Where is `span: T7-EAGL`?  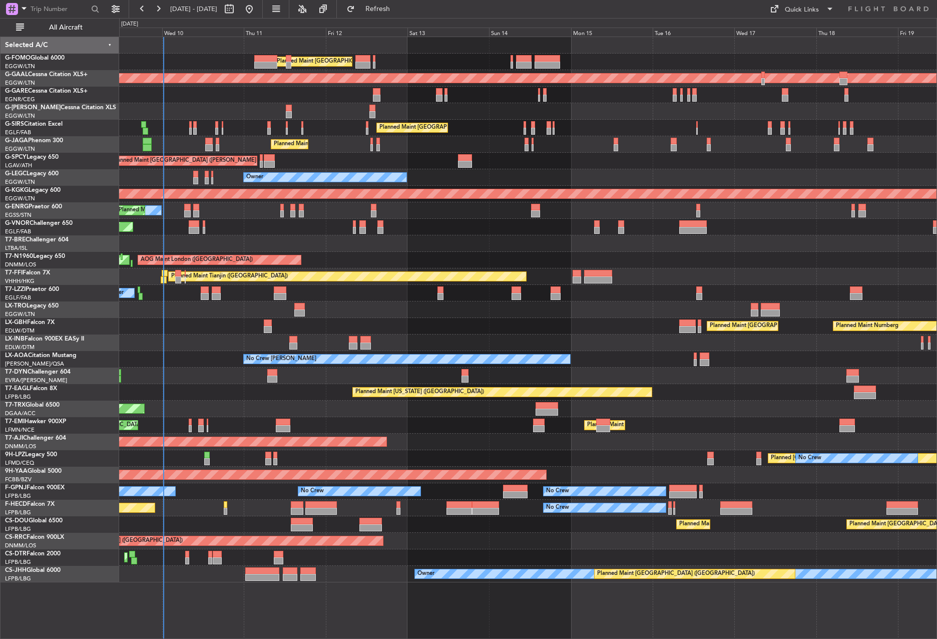 span: T7-EAGL is located at coordinates (17, 388).